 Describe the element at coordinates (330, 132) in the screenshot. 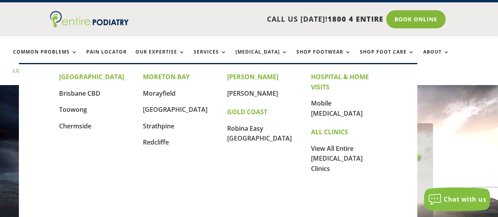

I see `strong: ALL CLINICS` at that location.